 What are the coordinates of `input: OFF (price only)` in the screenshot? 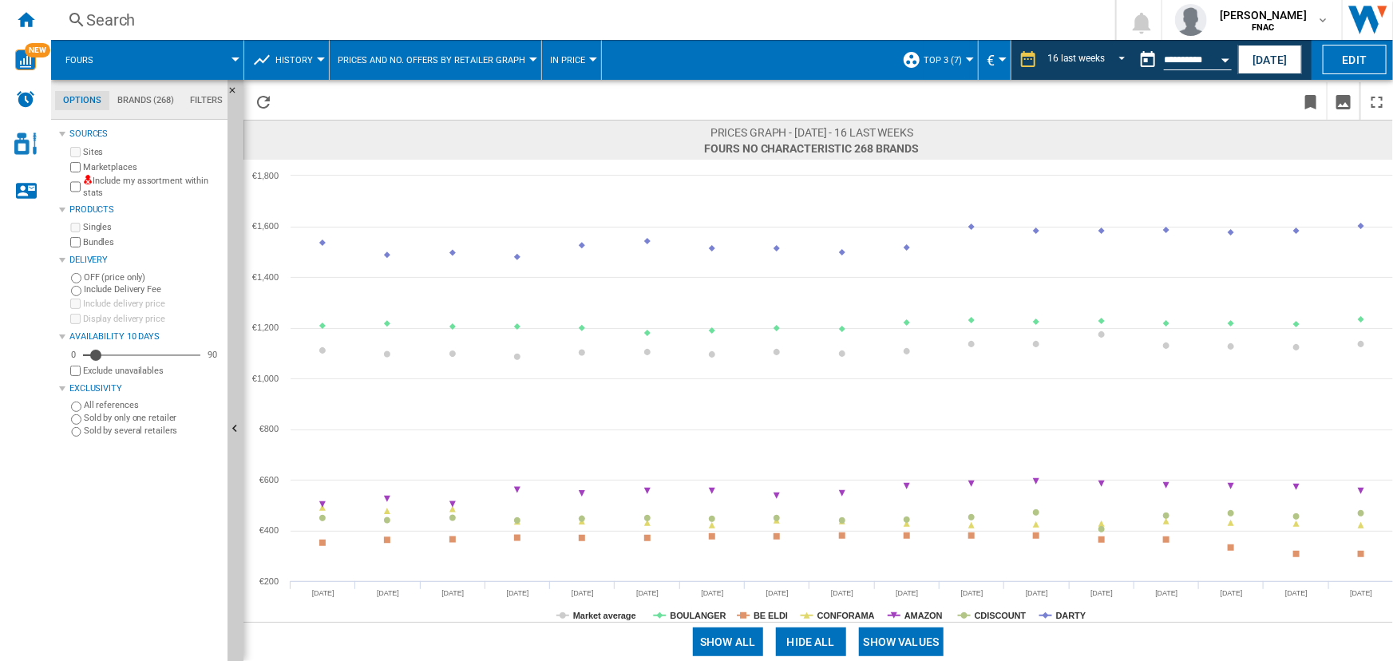 It's located at (76, 278).